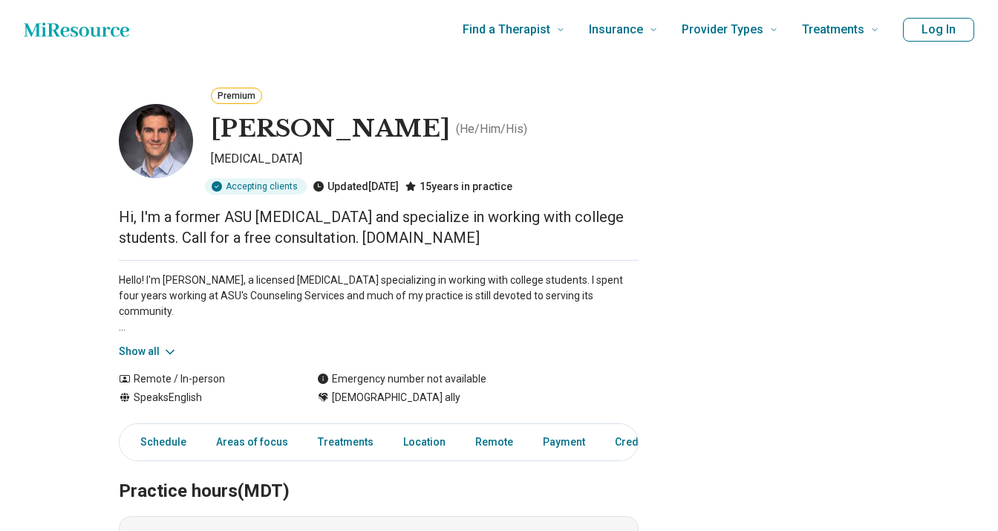 The height and width of the screenshot is (531, 998). Describe the element at coordinates (379, 474) in the screenshot. I see `h2: Practice hours (MDT)` at that location.